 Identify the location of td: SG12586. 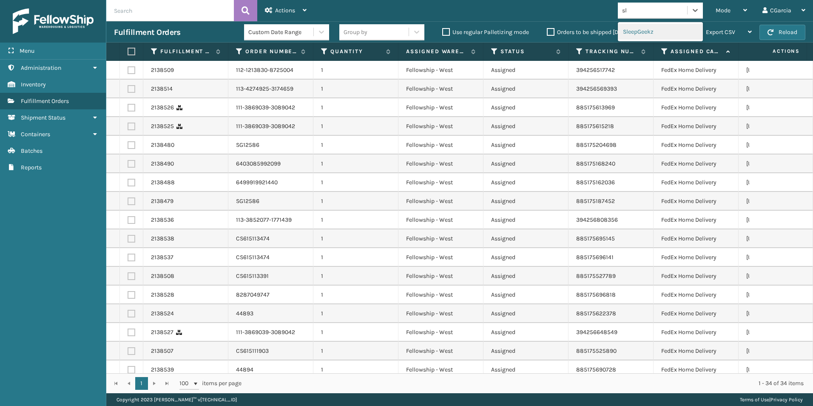
(271, 201).